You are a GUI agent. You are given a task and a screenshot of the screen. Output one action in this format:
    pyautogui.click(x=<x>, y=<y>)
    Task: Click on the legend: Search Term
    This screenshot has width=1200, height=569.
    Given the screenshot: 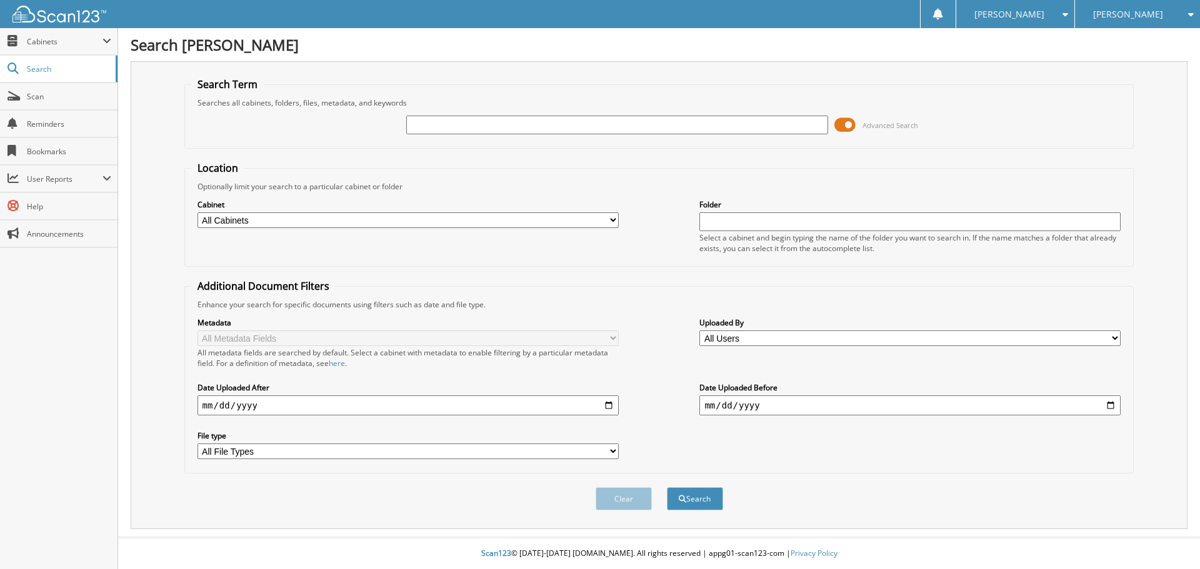 What is the action you would take?
    pyautogui.click(x=227, y=84)
    